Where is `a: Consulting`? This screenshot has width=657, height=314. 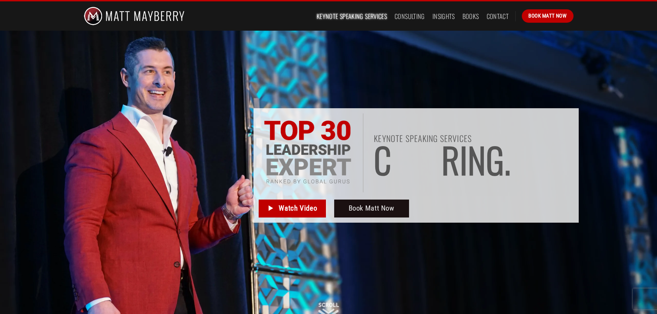 a: Consulting is located at coordinates (410, 16).